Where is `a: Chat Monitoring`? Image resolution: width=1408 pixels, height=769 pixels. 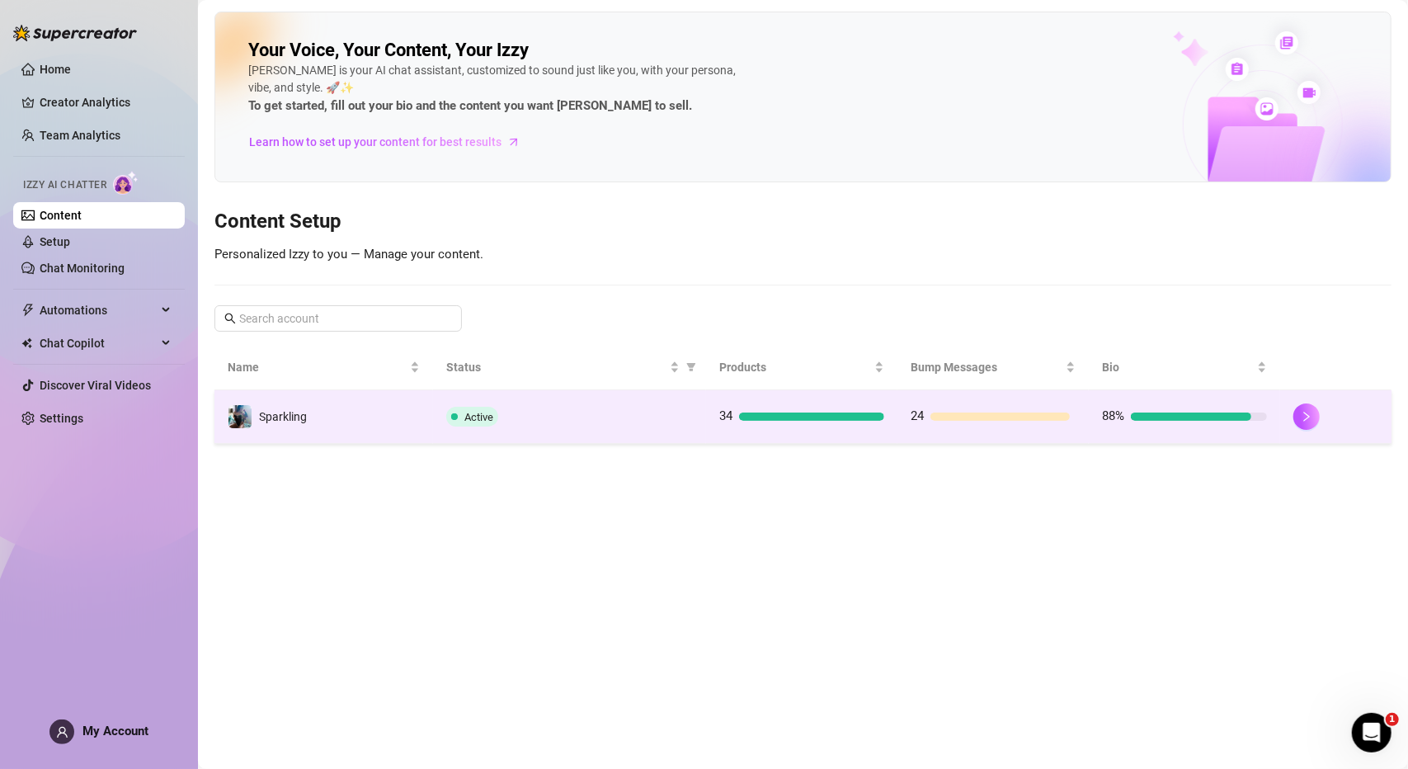 a: Chat Monitoring is located at coordinates (82, 268).